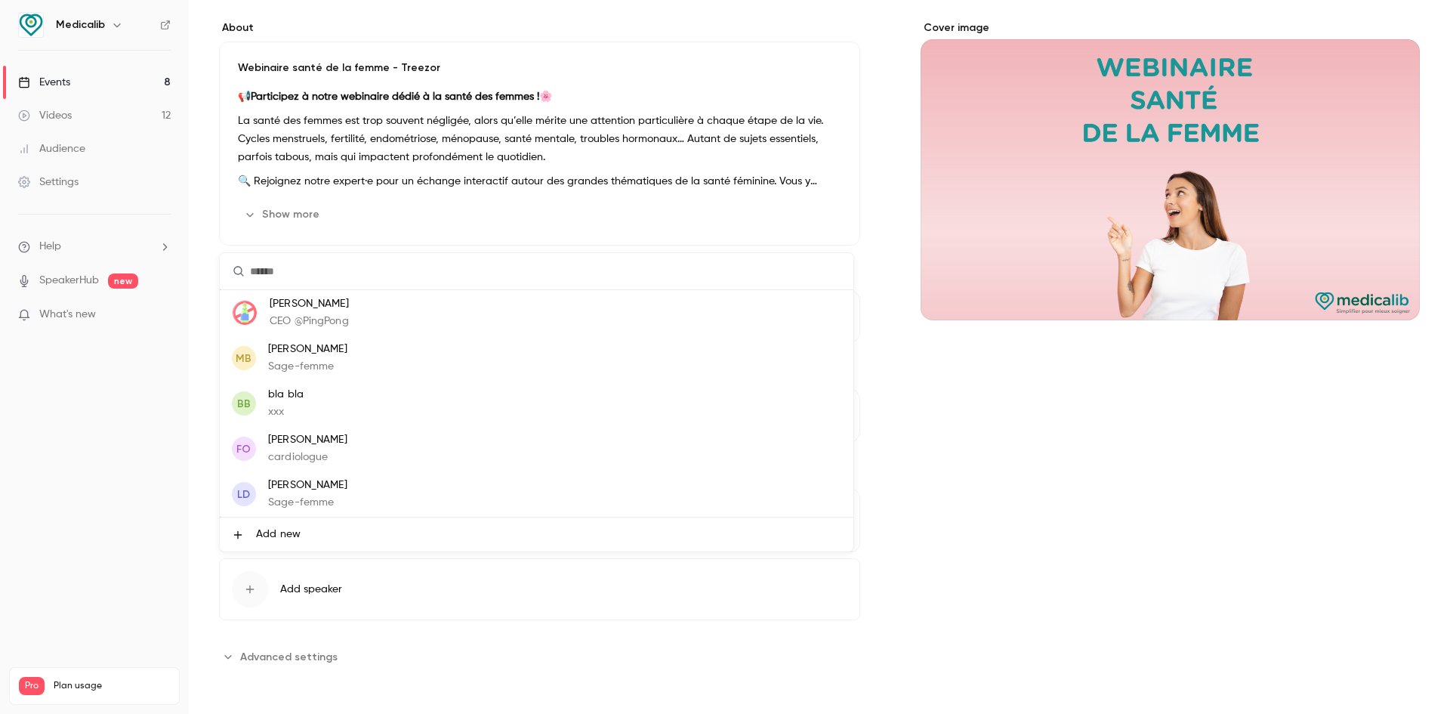 The height and width of the screenshot is (714, 1450). What do you see at coordinates (243, 449) in the screenshot?
I see `span: FO` at bounding box center [243, 449].